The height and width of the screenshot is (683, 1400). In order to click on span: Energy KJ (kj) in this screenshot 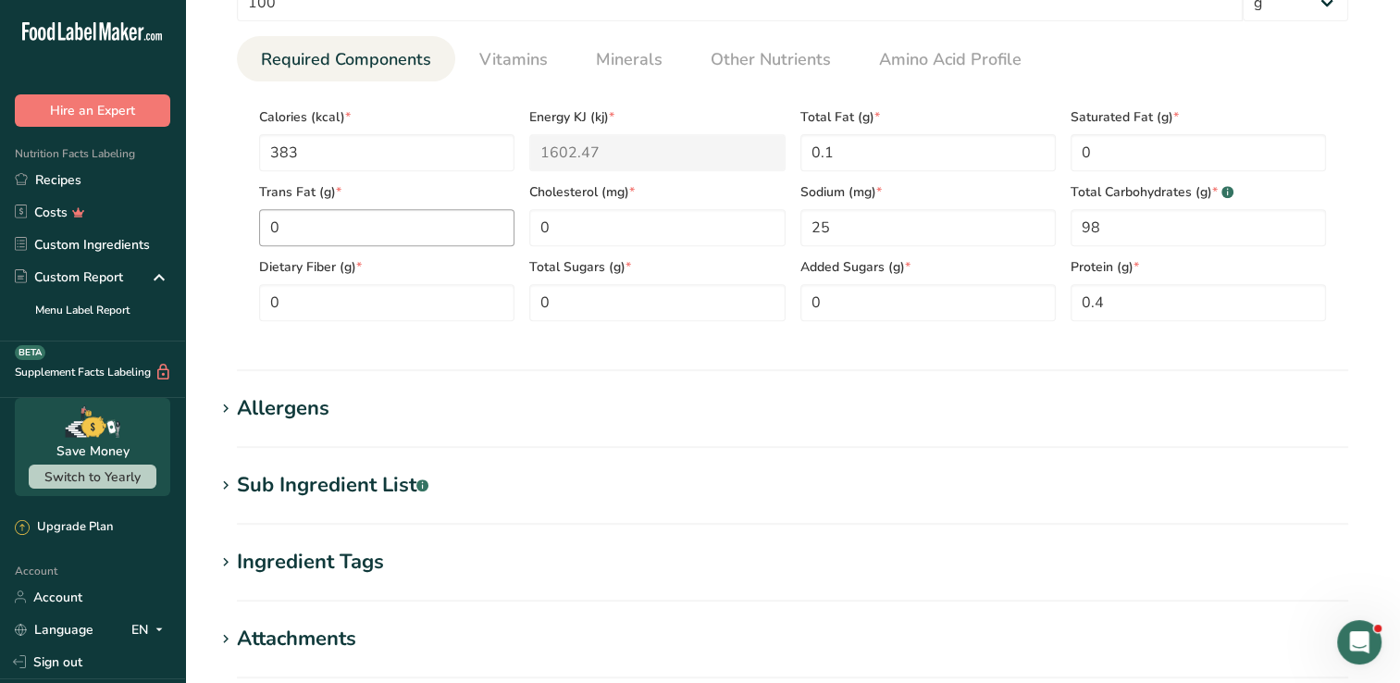, I will do `click(657, 117)`.